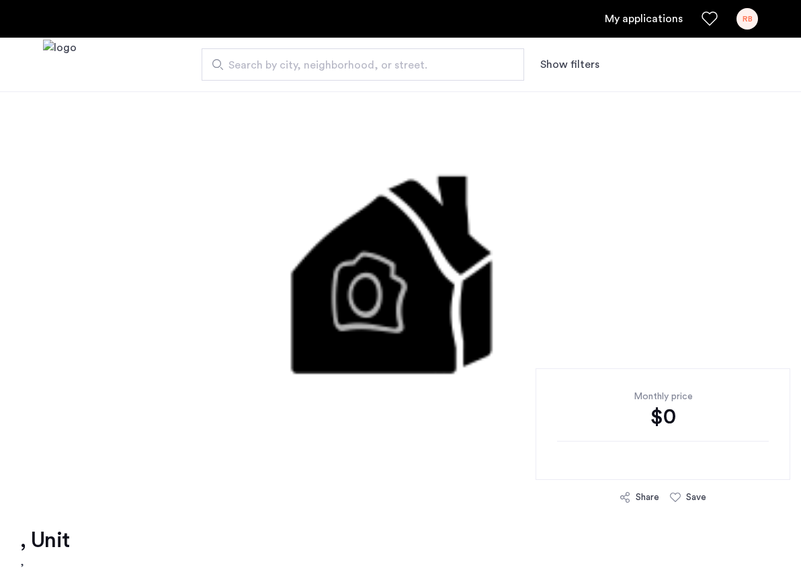 This screenshot has height=576, width=801. Describe the element at coordinates (60, 65) in the screenshot. I see `a: Cazamio logo` at that location.